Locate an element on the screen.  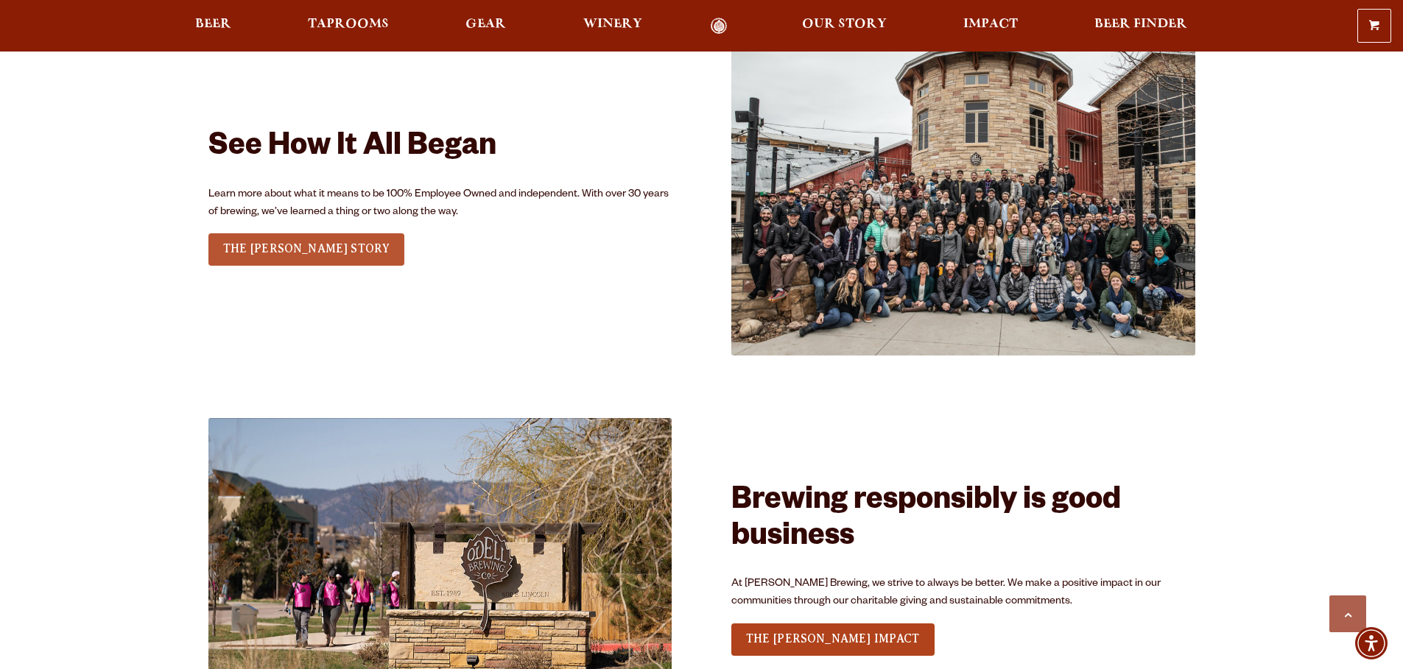
span: Our Story is located at coordinates (844, 24).